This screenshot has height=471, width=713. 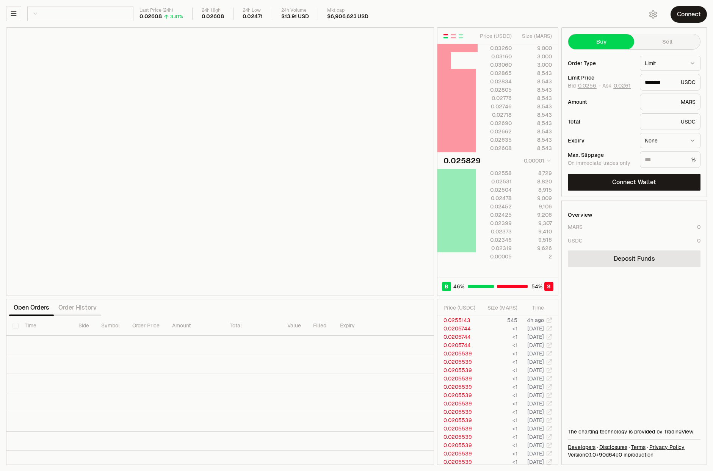 What do you see at coordinates (534, 48) in the screenshot?
I see `div: 9,000` at bounding box center [534, 48].